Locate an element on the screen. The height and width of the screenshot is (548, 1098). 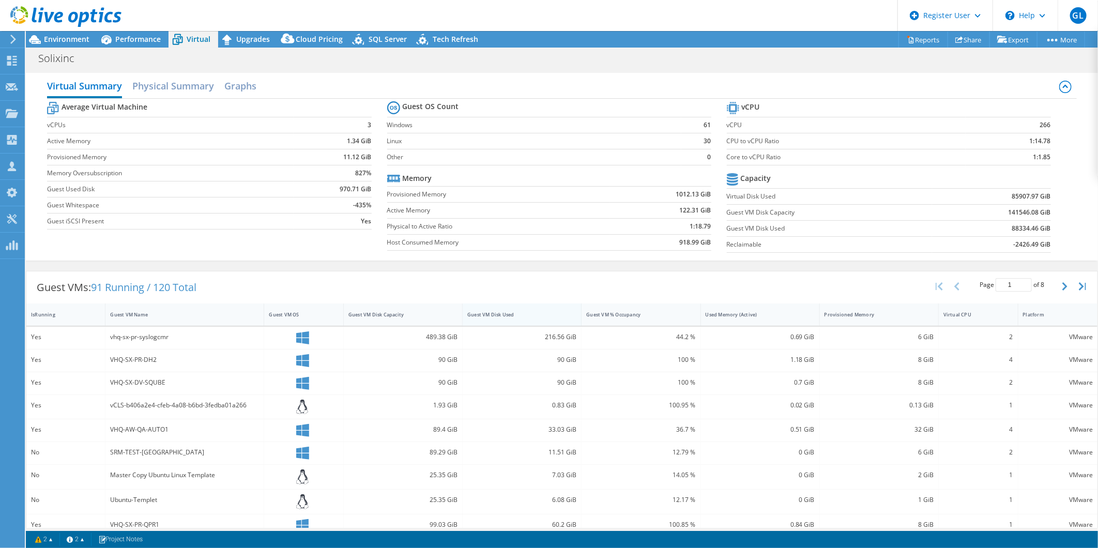
div: Guest VM OS is located at coordinates (297, 314).